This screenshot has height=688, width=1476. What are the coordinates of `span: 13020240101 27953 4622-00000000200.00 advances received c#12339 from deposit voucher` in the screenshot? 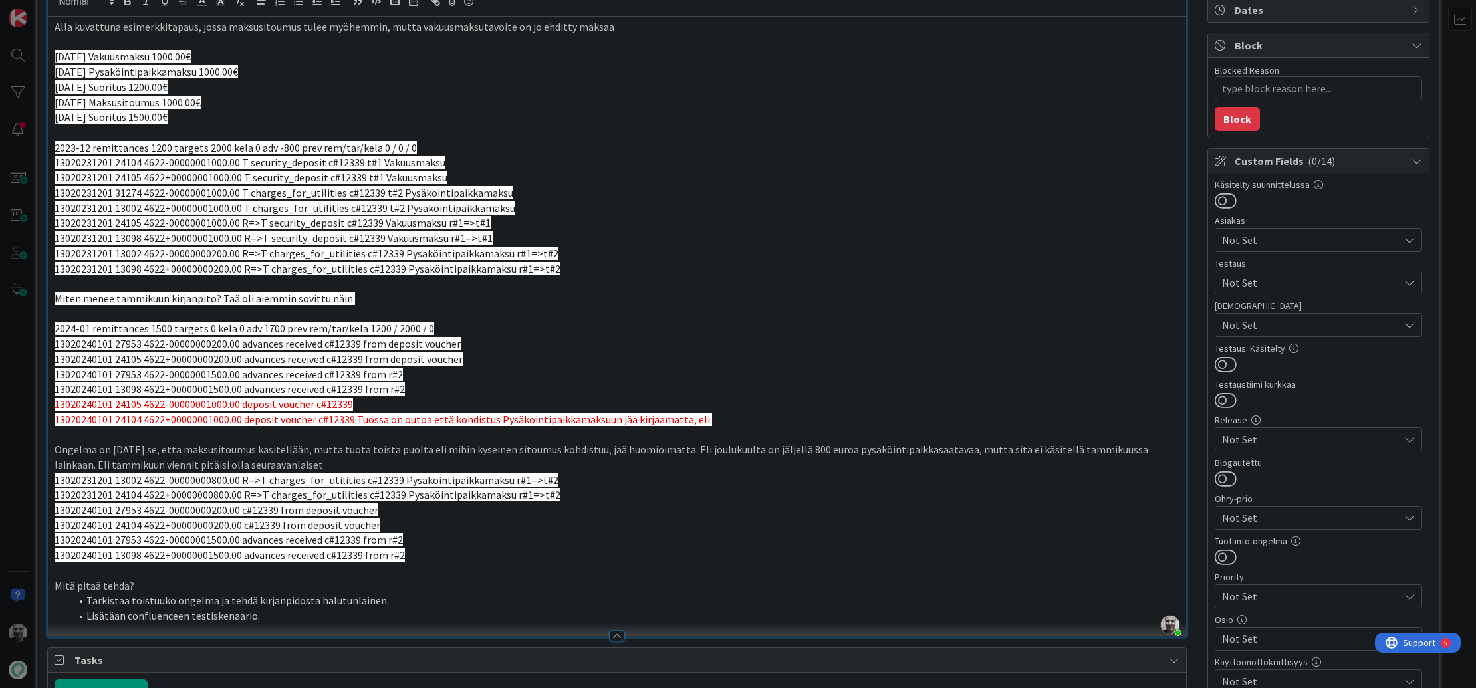 It's located at (257, 344).